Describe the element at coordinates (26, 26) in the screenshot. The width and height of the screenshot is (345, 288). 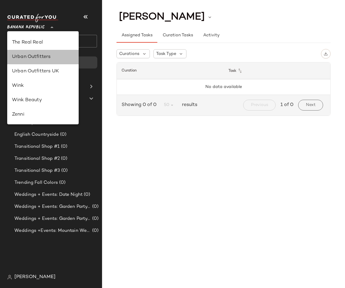
I see `span: Banana Republic` at that location.